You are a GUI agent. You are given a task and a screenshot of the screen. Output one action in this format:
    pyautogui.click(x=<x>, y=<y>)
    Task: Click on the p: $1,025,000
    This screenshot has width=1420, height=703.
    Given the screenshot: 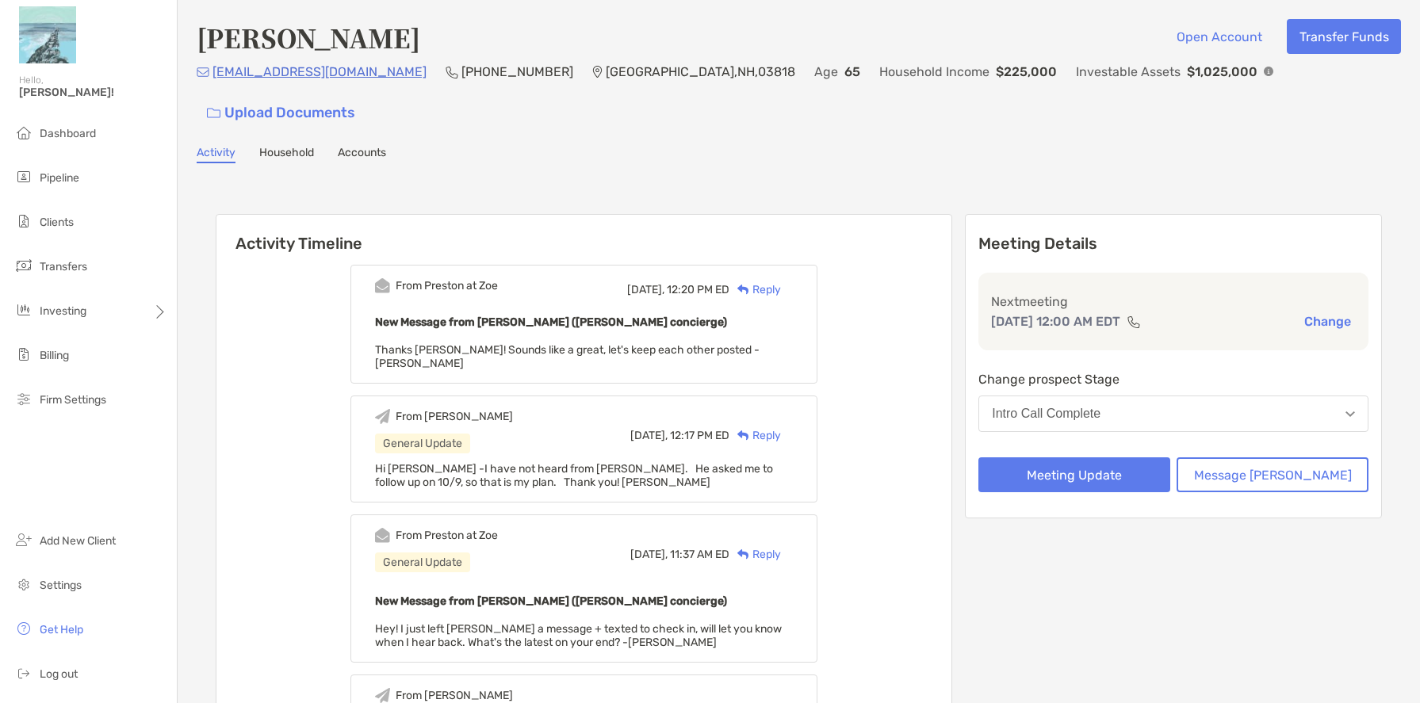 What is the action you would take?
    pyautogui.click(x=1222, y=71)
    